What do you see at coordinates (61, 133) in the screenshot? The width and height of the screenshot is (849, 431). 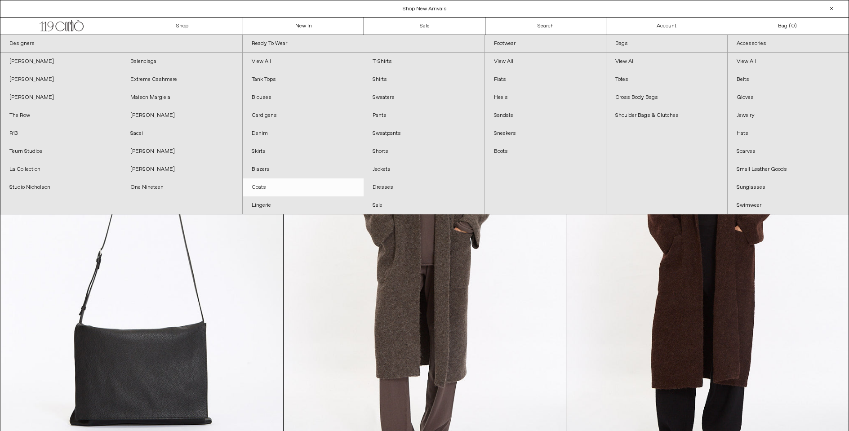 I see `a: R13` at bounding box center [61, 133].